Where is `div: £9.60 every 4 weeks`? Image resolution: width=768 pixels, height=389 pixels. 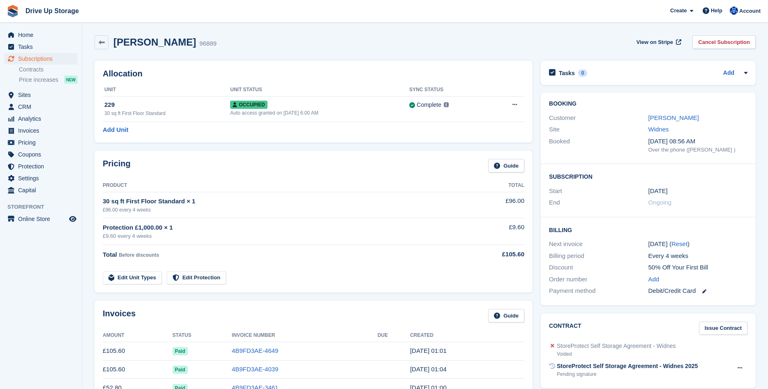 div: £9.60 every 4 weeks is located at coordinates (281, 236).